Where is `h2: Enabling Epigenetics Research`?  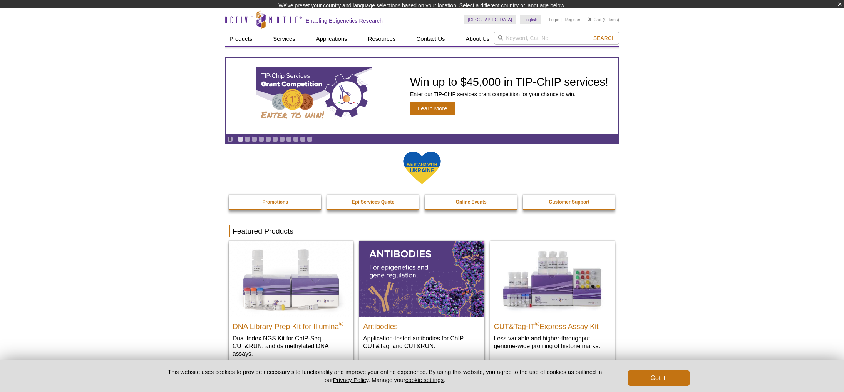
h2: Enabling Epigenetics Research is located at coordinates (344, 21).